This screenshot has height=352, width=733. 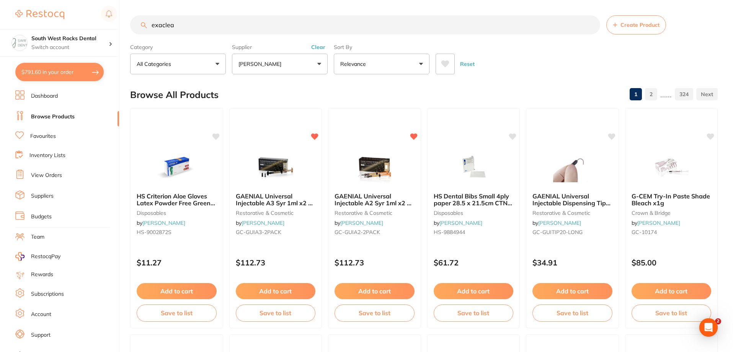 I want to click on button: Reset, so click(x=467, y=64).